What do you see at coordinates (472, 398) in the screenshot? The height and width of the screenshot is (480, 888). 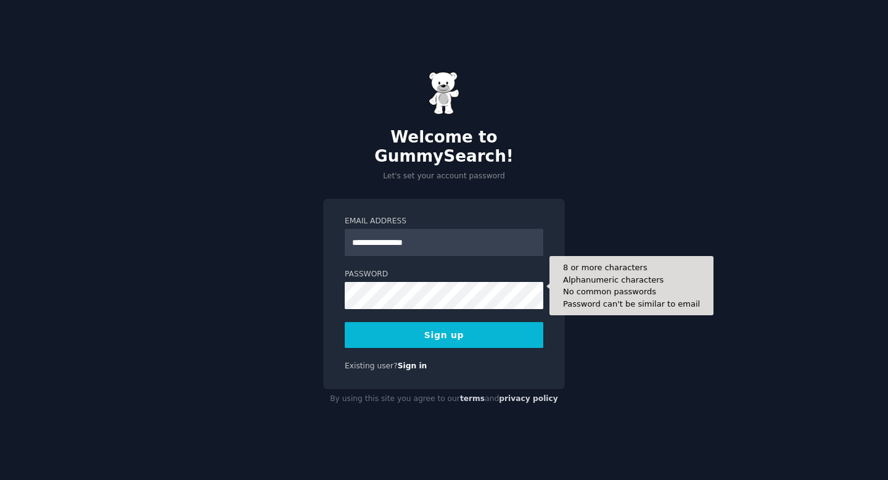 I see `a: terms` at bounding box center [472, 398].